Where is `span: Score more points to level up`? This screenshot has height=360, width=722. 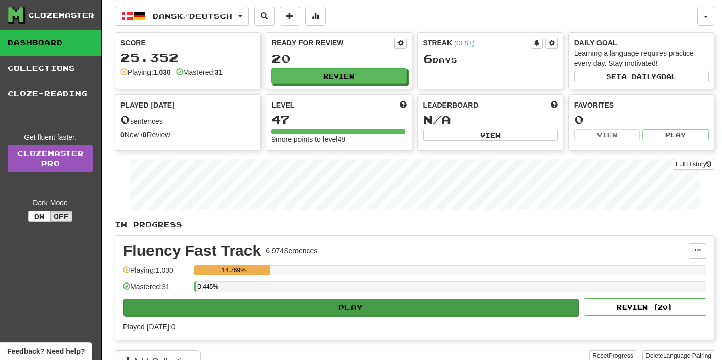
span: Score more points to level up is located at coordinates (403, 105).